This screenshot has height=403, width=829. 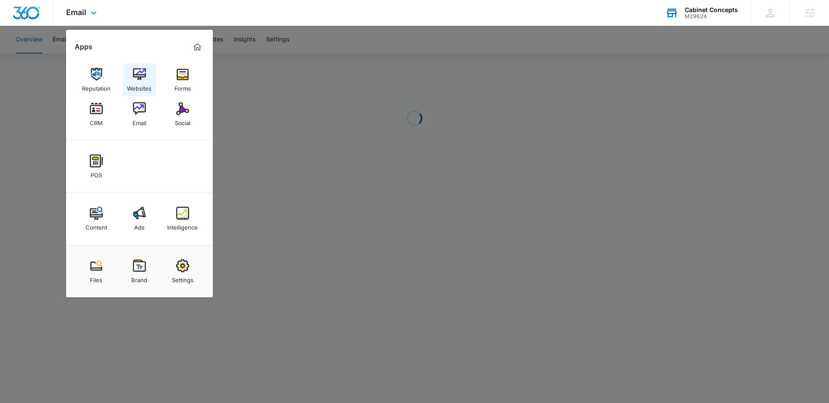 What do you see at coordinates (711, 16) in the screenshot?
I see `div: account id` at bounding box center [711, 16].